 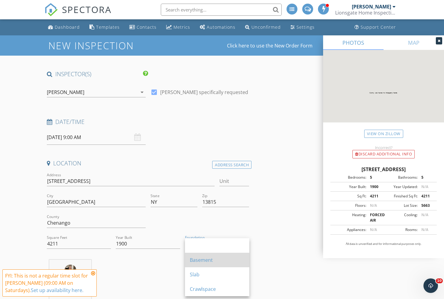 I want to click on div: Sq Ft:, so click(x=349, y=196).